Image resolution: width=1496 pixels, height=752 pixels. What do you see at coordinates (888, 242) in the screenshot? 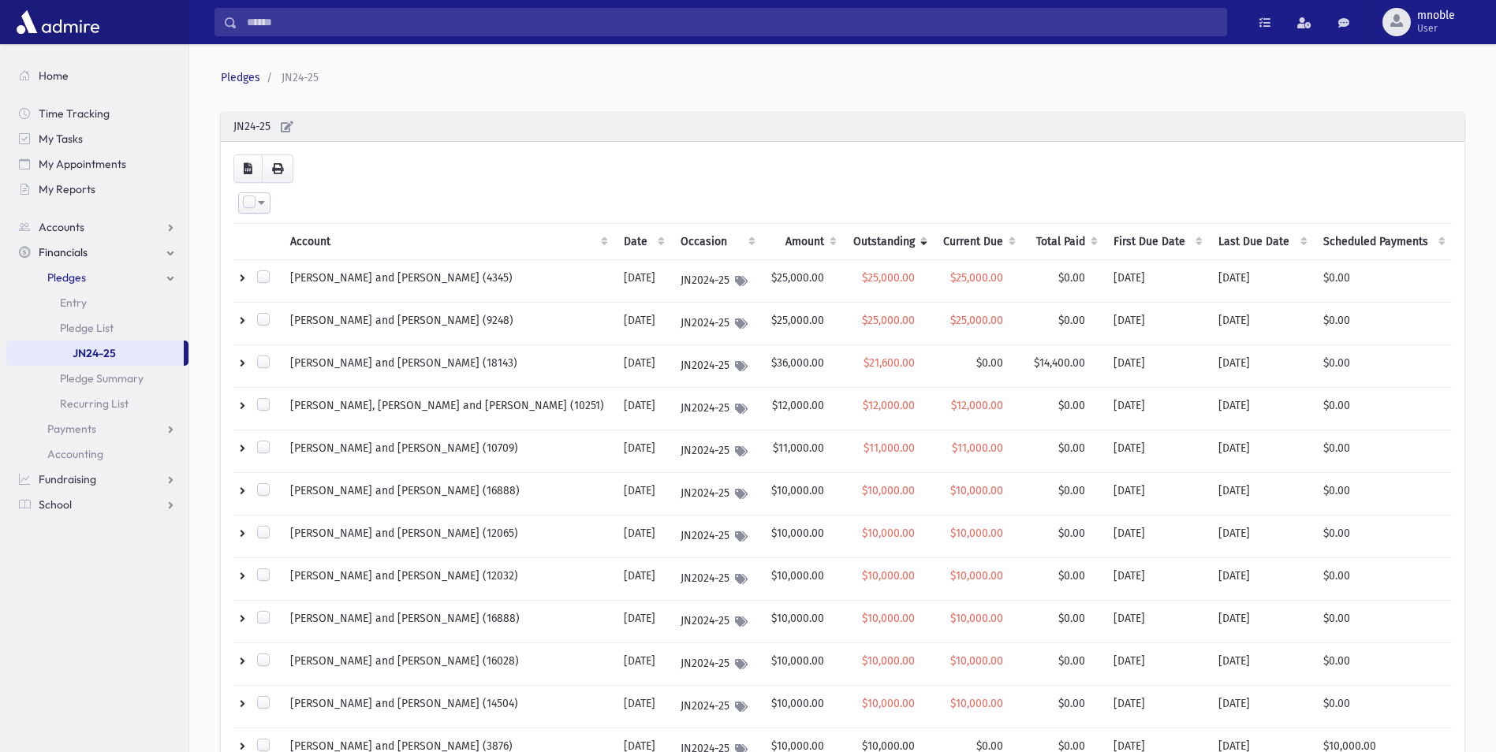
I see `th: Outstanding: activate to sort column ascending` at bounding box center [888, 242].